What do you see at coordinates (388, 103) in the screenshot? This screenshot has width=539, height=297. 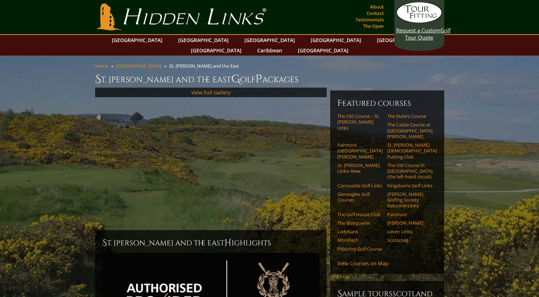 I see `h6: Featured Courses` at bounding box center [388, 103].